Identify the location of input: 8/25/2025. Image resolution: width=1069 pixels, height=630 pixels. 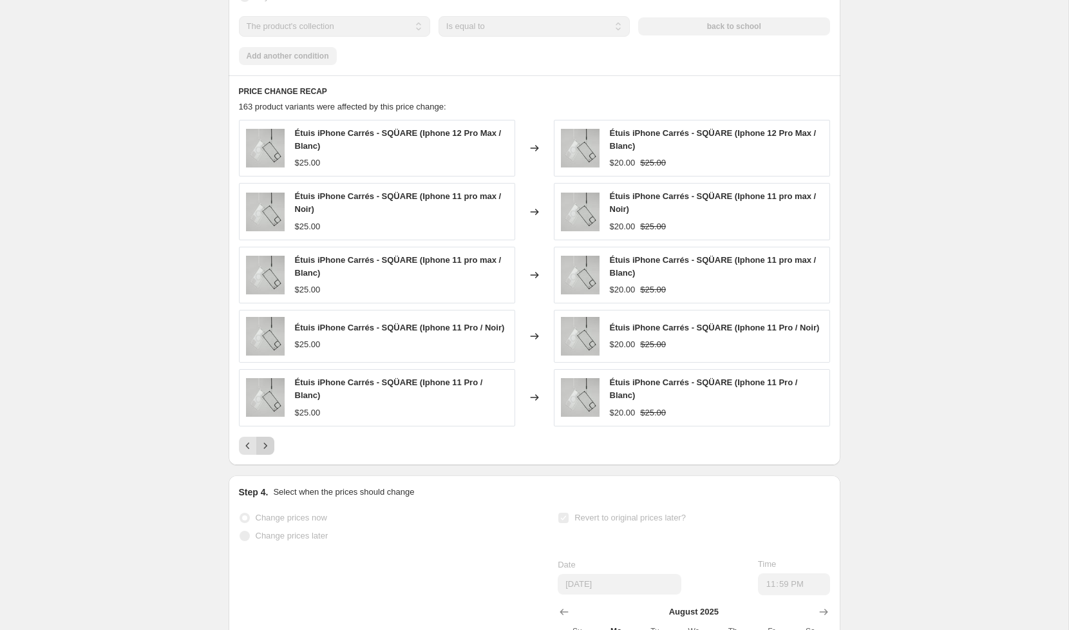
(619, 584).